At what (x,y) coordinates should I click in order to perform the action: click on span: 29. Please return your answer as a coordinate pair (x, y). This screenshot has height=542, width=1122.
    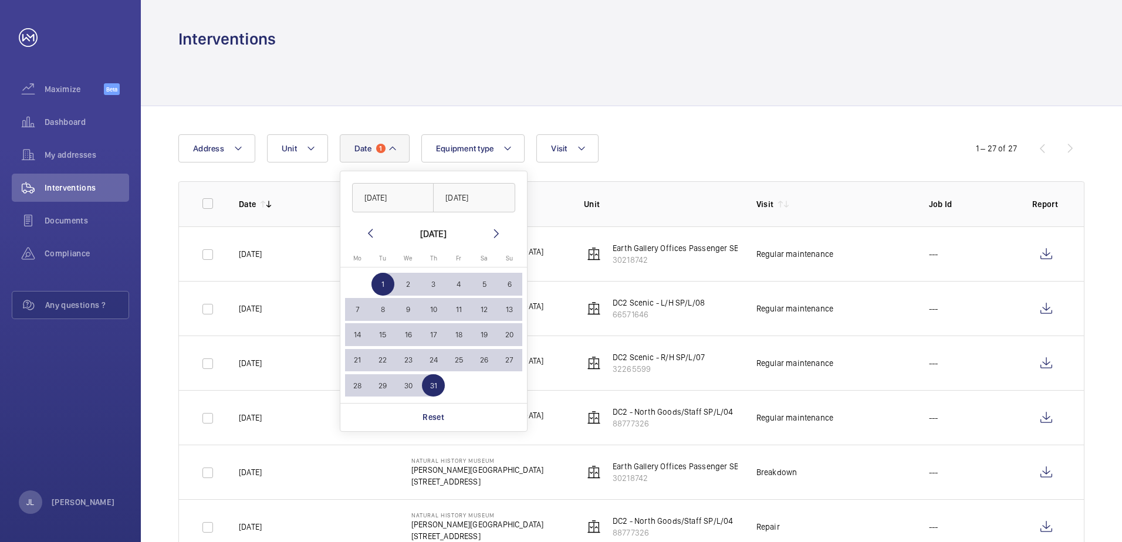
    Looking at the image, I should click on (383, 386).